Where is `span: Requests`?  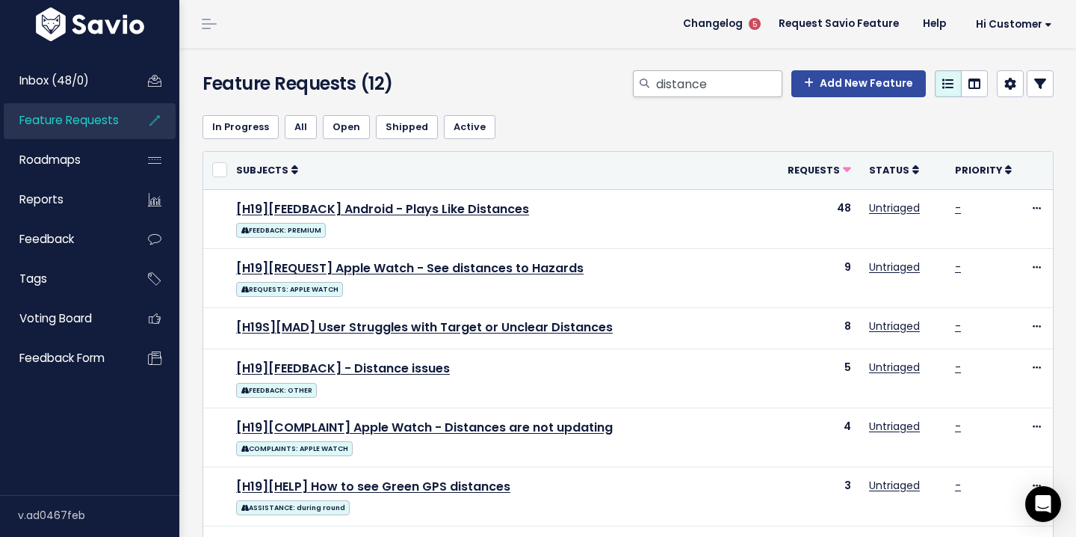
span: Requests is located at coordinates (814, 170).